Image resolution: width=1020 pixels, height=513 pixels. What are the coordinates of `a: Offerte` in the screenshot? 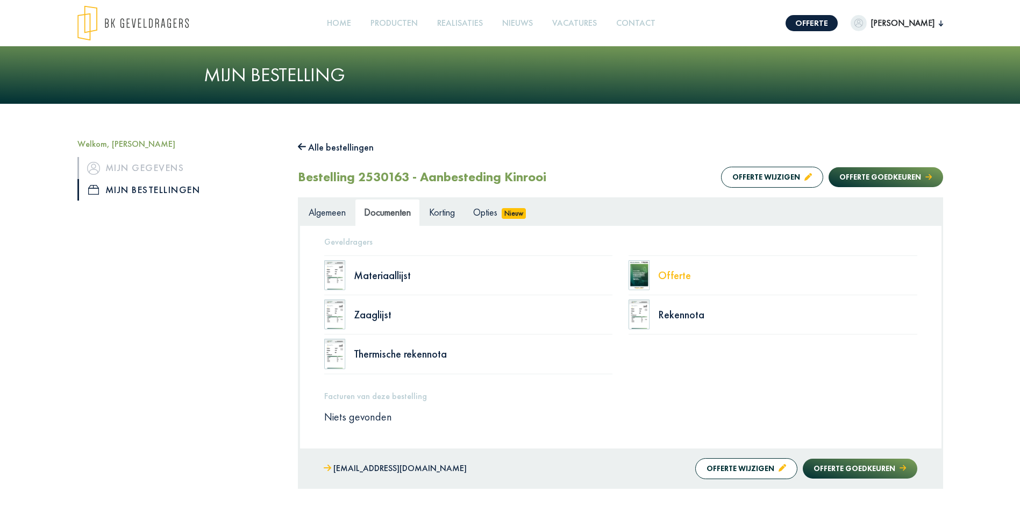 It's located at (811, 23).